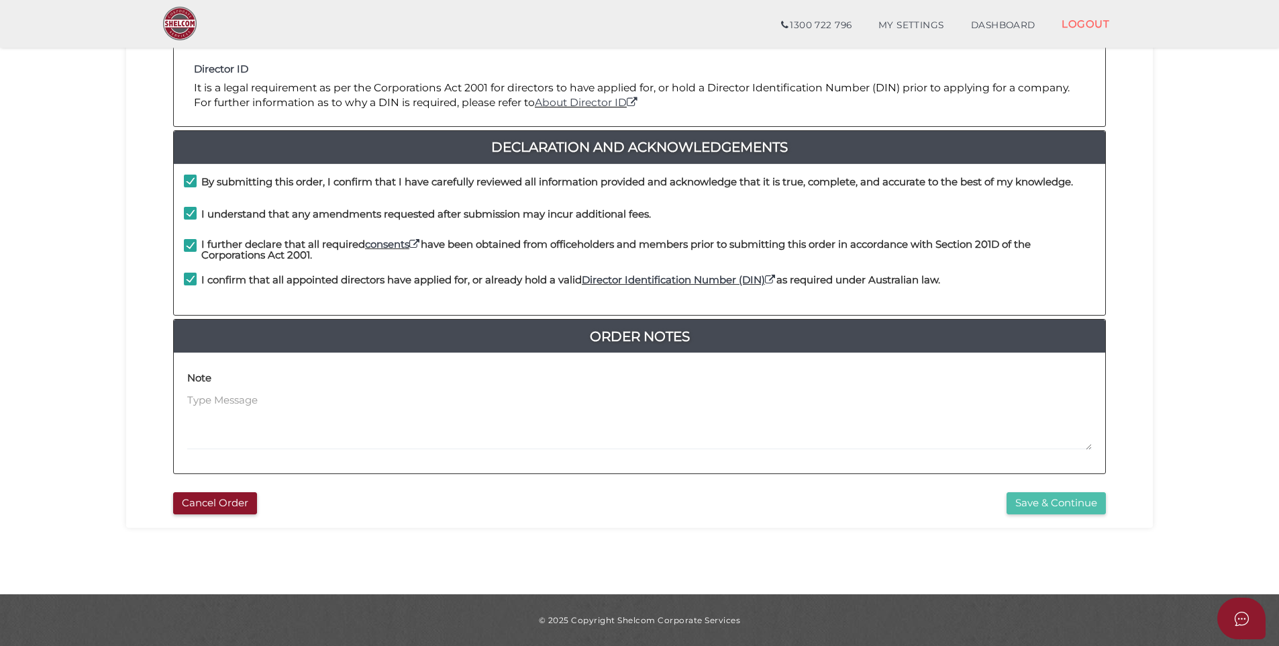 This screenshot has width=1279, height=646. I want to click on h4: I understand that any amendments requested after submission may incur additional fees., so click(426, 214).